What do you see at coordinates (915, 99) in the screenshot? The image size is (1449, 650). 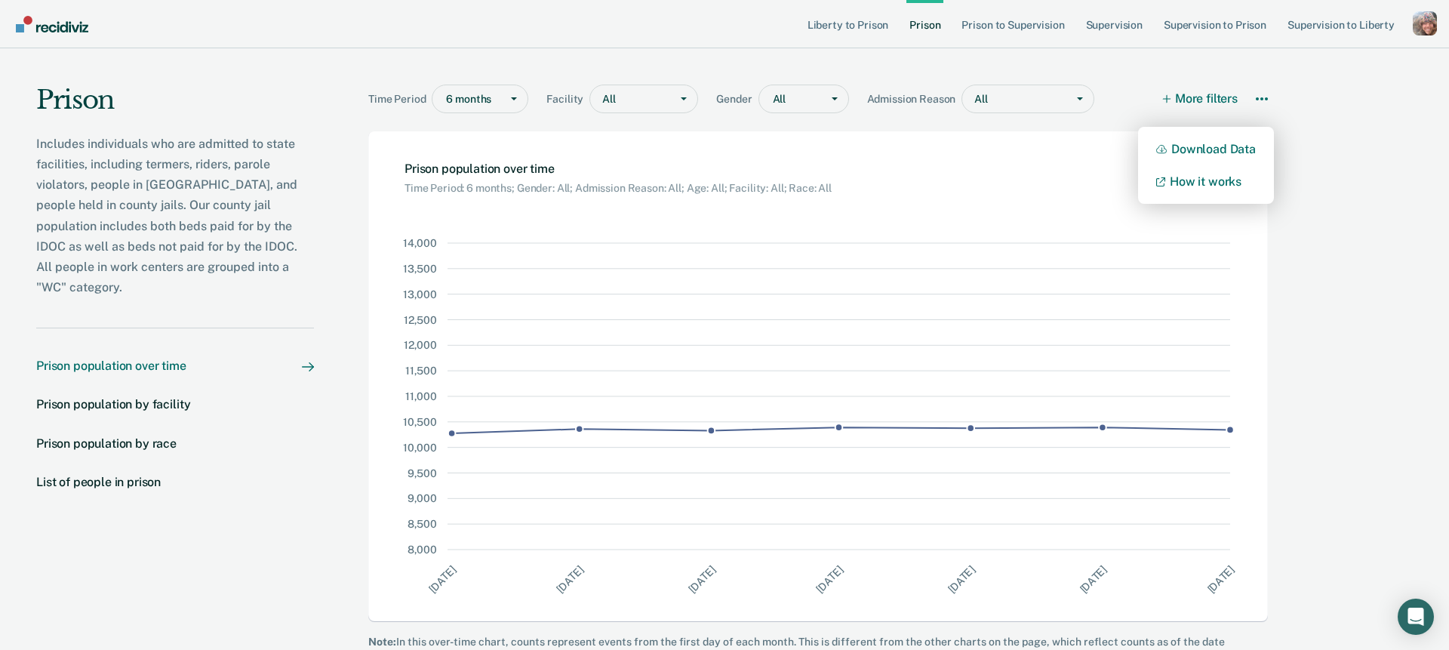 I see `span: Admission Reason` at bounding box center [915, 99].